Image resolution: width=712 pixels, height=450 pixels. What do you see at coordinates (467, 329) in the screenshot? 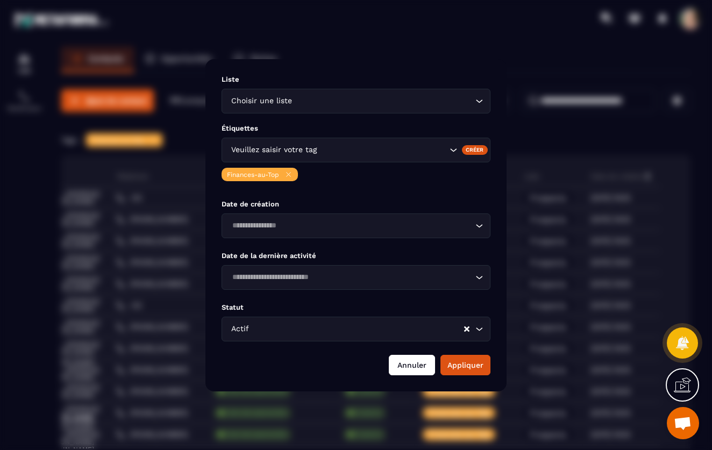
I see `button: Clear Selected` at bounding box center [467, 329].